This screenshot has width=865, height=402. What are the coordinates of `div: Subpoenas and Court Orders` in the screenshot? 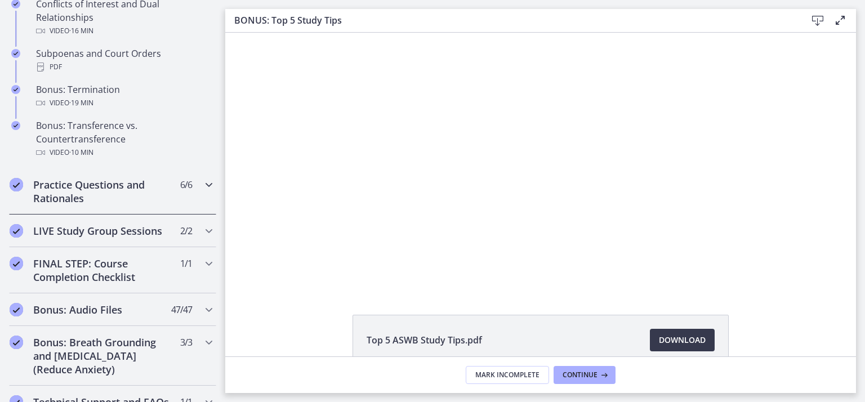 It's located at (124, 60).